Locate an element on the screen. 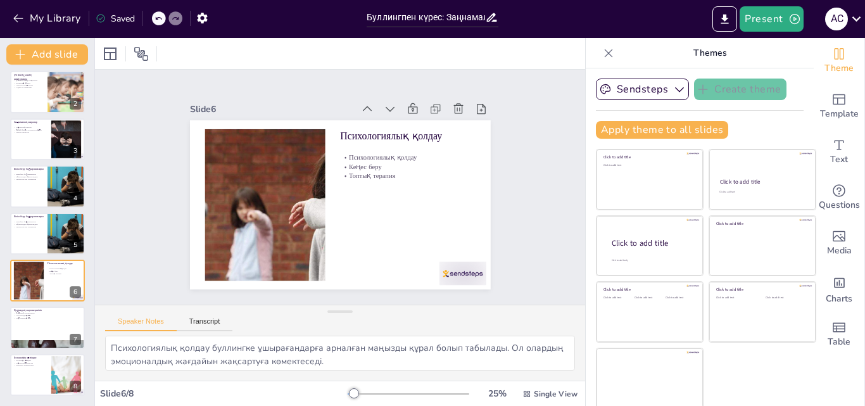  span: Single View is located at coordinates (555, 394).